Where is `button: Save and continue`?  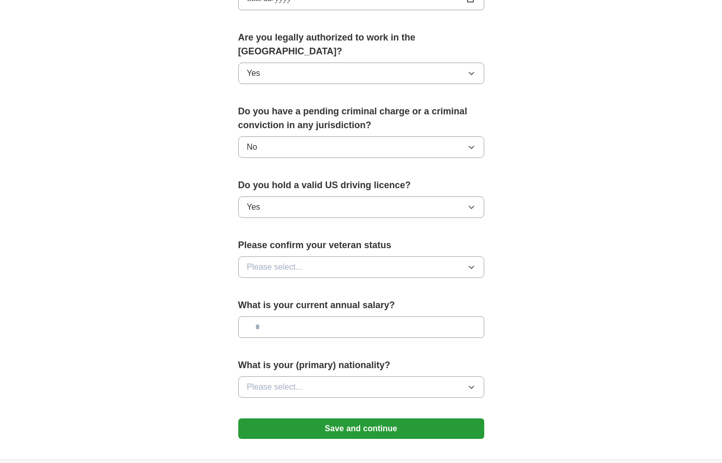 button: Save and continue is located at coordinates (361, 429).